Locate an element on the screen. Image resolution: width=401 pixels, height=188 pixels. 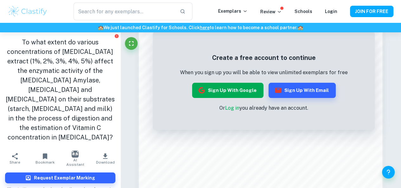
button: Sign up with Email is located at coordinates (302, 90).